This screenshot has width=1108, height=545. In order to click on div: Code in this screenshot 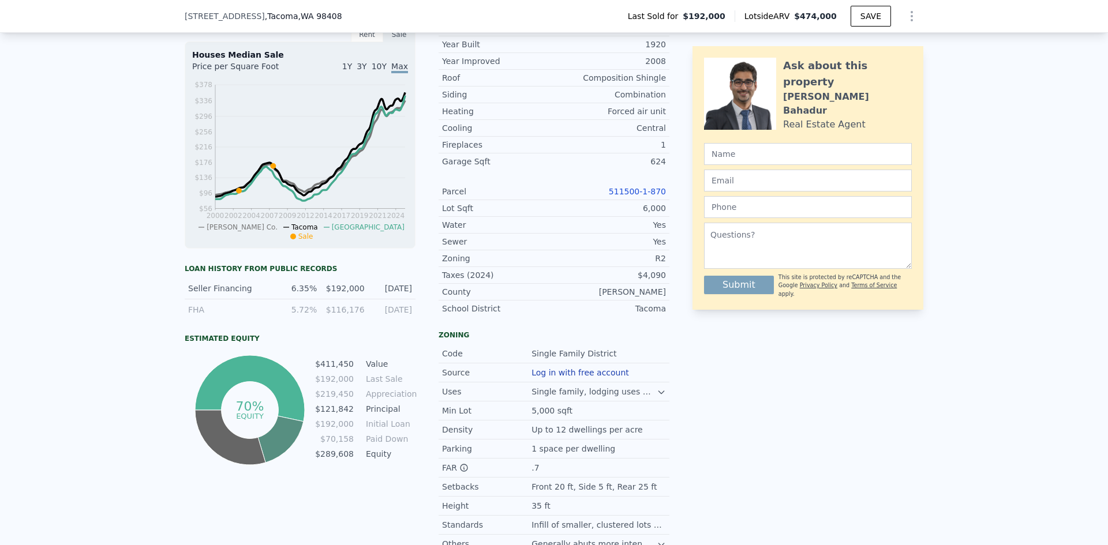, I will do `click(486, 354)`.